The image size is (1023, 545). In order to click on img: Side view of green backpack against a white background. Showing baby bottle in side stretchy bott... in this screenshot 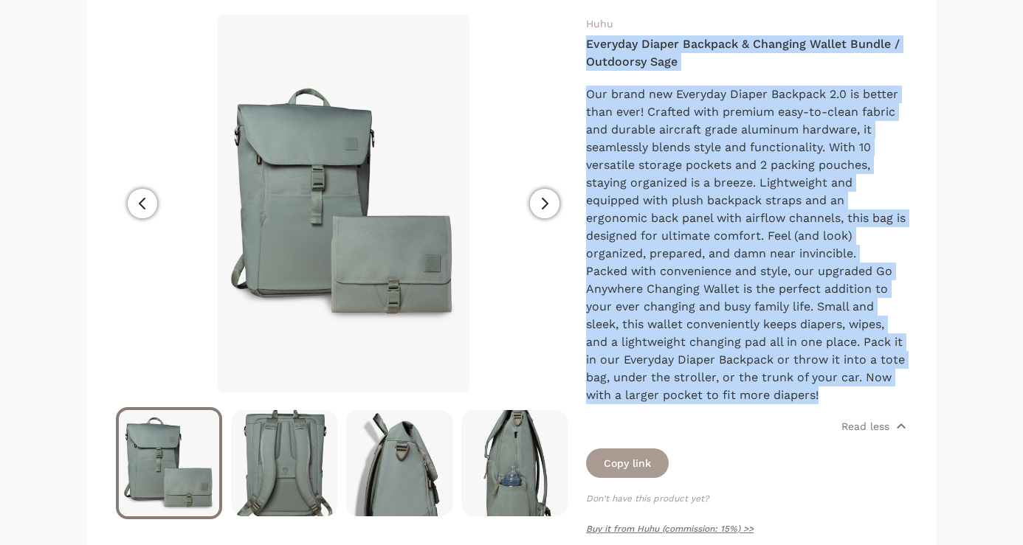, I will do `click(514, 463)`.